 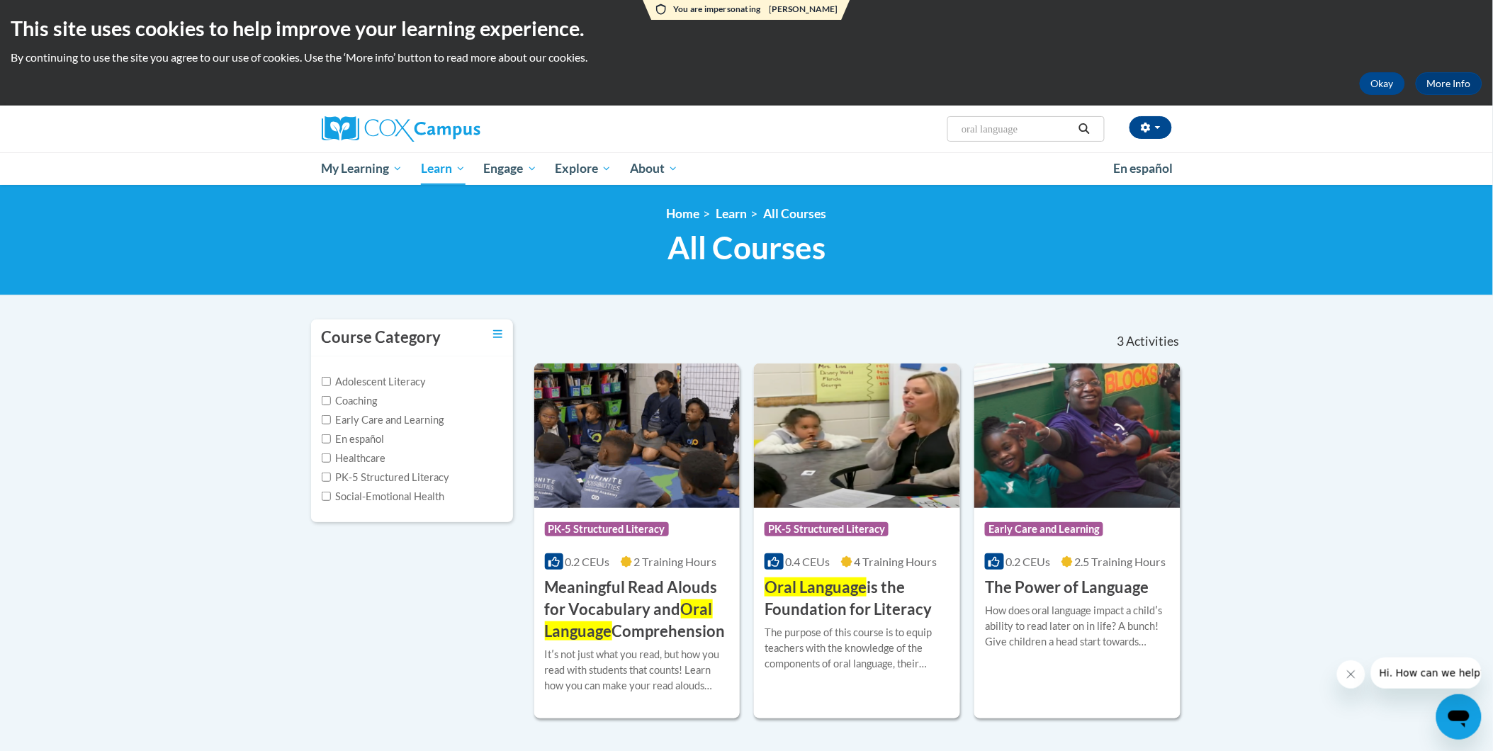 What do you see at coordinates (637, 670) in the screenshot?
I see `div: Itʹs not just what you read, but how you read with students that counts! Learn how you can make y...` at bounding box center [637, 670].